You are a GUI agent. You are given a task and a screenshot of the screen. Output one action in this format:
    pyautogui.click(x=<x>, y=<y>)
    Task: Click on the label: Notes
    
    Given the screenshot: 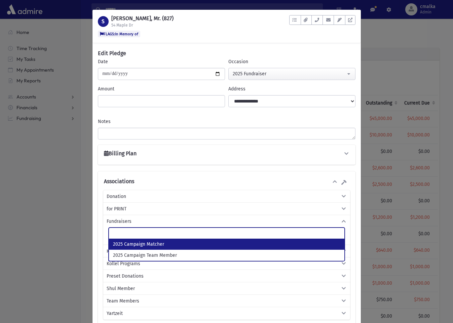 What is the action you would take?
    pyautogui.click(x=104, y=121)
    